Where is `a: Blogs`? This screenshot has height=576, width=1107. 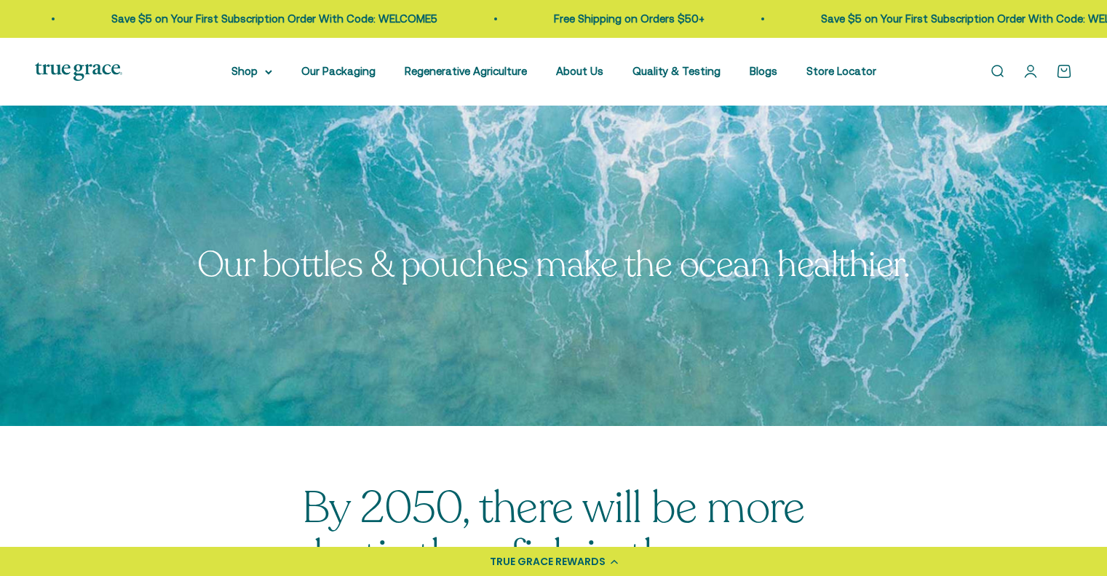
a: Blogs is located at coordinates (764, 71).